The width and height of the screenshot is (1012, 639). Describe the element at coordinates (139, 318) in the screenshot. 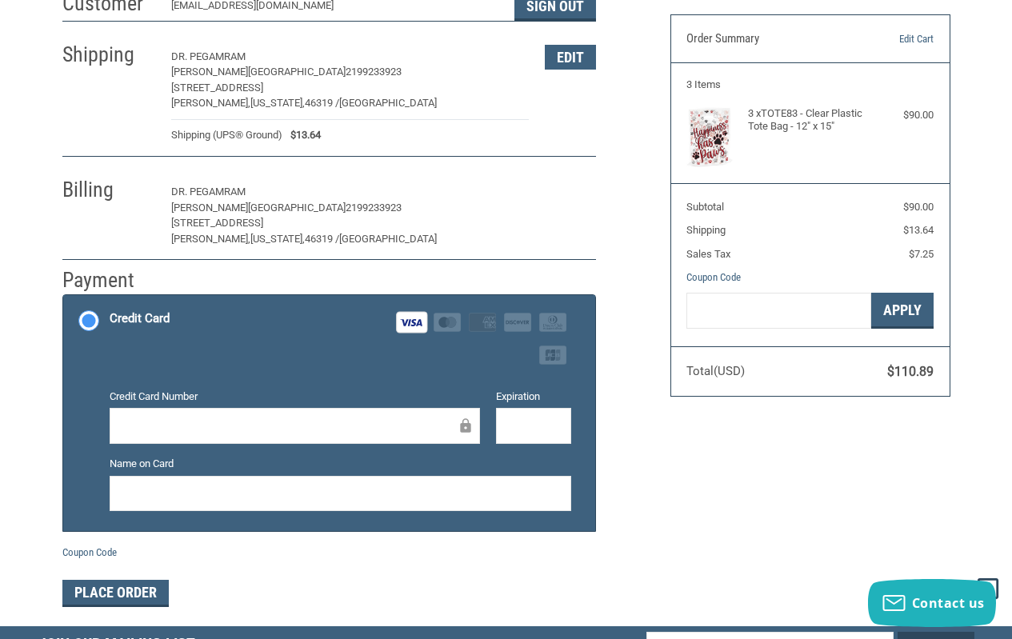

I see `div: Credit Card` at that location.